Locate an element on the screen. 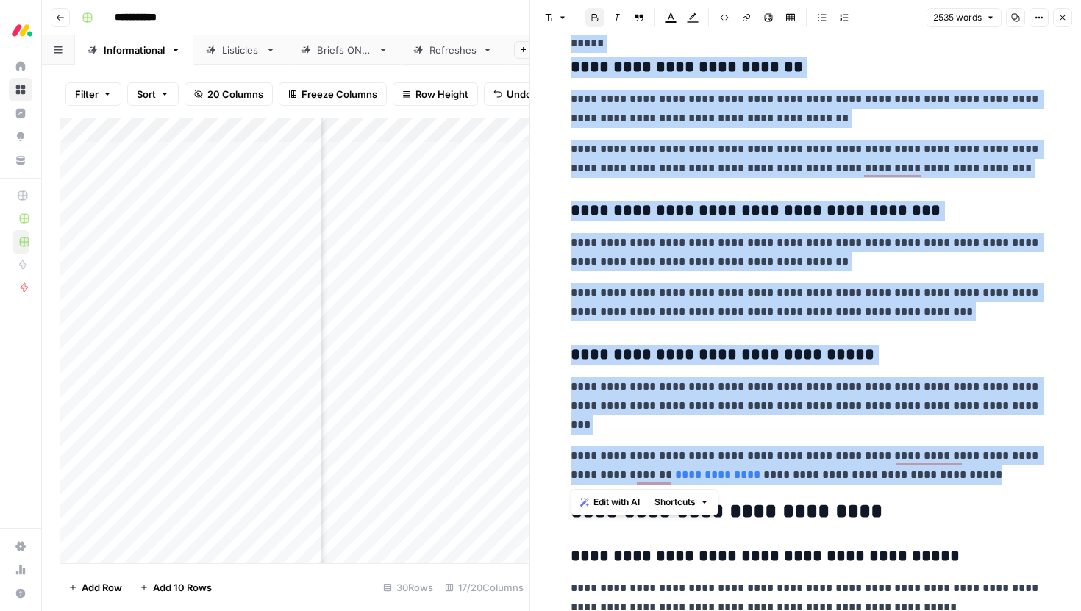 This screenshot has height=611, width=1081. span: 2535 words is located at coordinates (958, 18).